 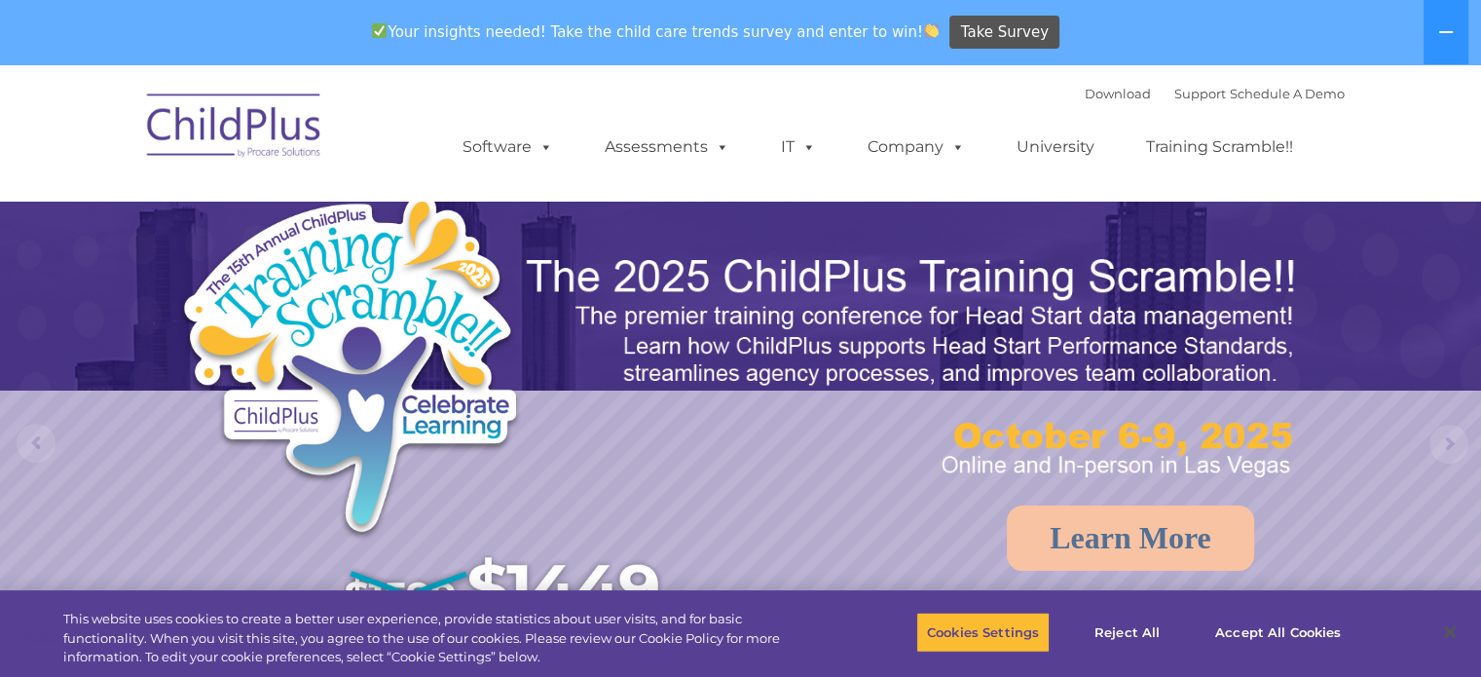 I want to click on div: This website uses cookies to create a better user experience, provide statistics about user visit..., so click(x=439, y=638).